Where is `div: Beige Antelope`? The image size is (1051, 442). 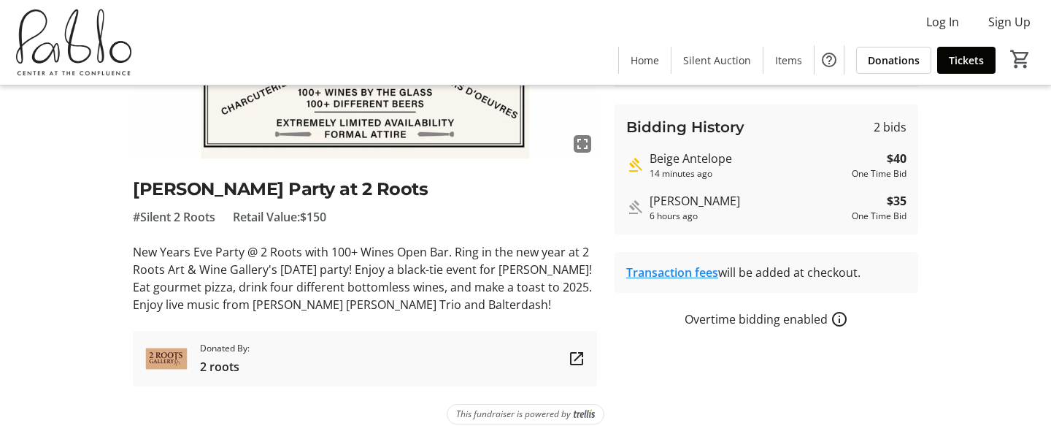
div: Beige Antelope is located at coordinates (748, 158).